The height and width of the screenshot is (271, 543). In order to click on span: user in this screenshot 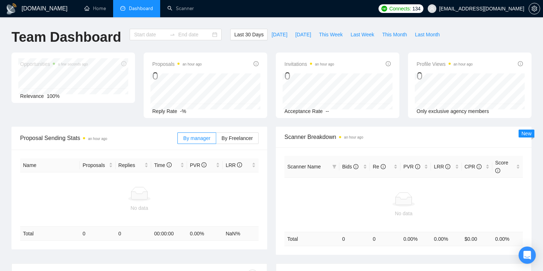, I will do `click(432, 9)`.